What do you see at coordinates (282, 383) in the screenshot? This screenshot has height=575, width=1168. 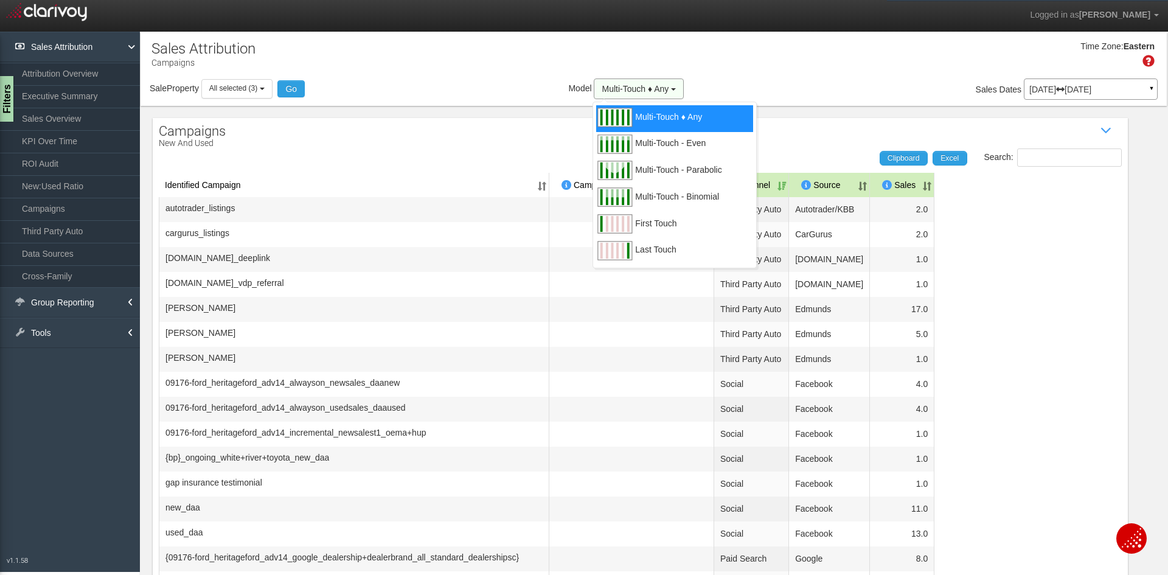 I see `span: 09176-ford_heritageford_adv14_alwayson_newsales_daanew` at bounding box center [282, 383].